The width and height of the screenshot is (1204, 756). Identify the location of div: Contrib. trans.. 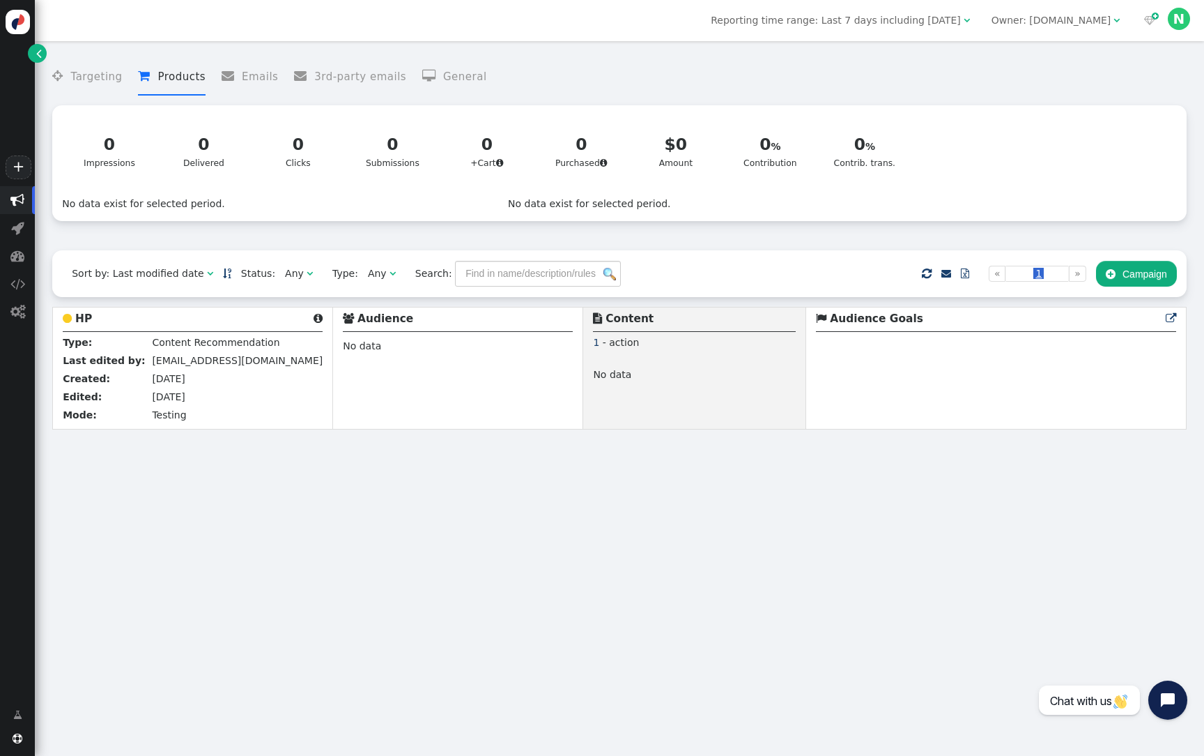
(865, 151).